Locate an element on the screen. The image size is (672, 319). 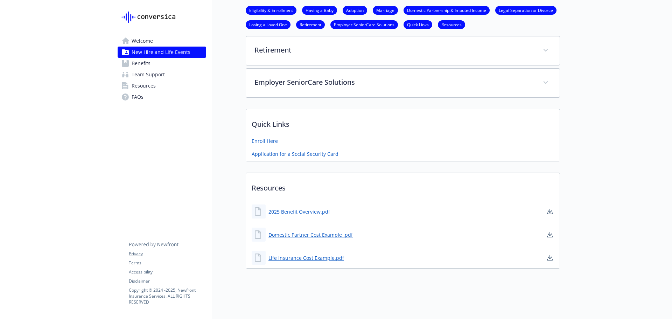
a: Life Insurance Cost Example.pdf is located at coordinates (306, 258).